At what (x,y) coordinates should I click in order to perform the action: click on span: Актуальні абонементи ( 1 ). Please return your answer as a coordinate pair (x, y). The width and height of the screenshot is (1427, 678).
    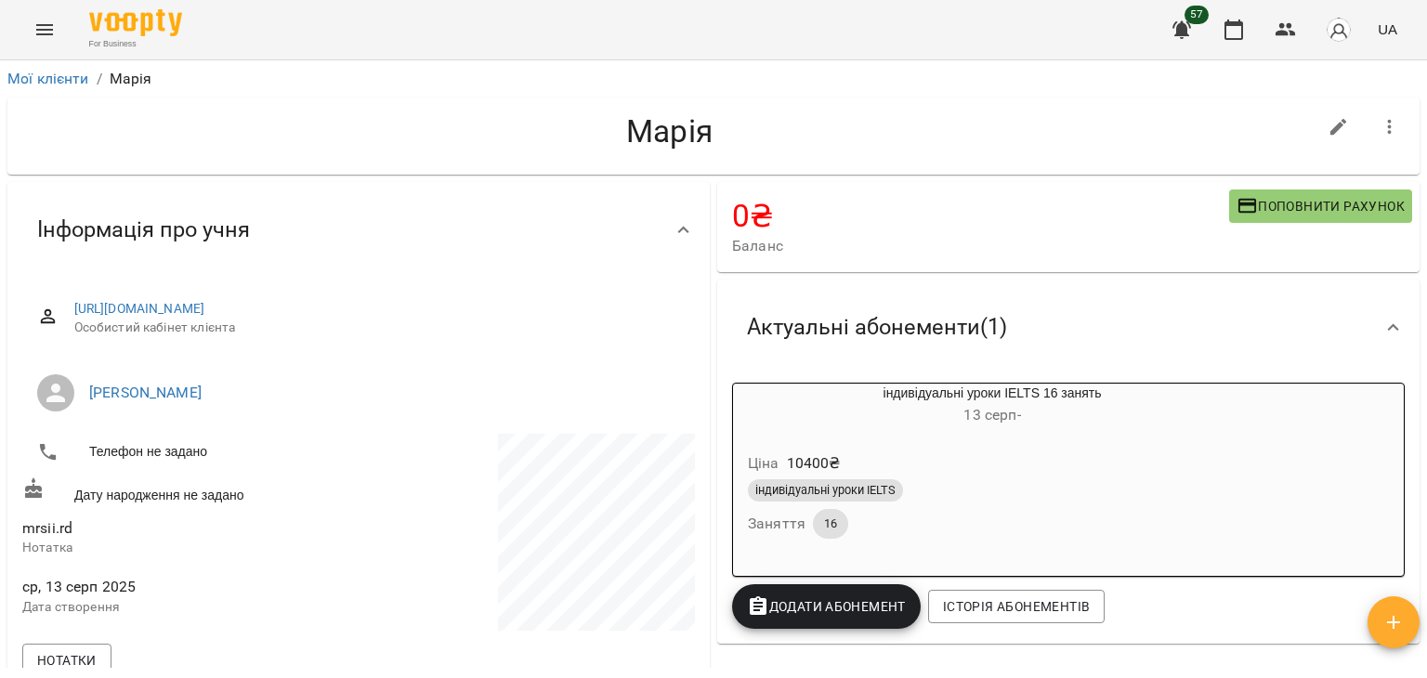
    Looking at the image, I should click on (877, 327).